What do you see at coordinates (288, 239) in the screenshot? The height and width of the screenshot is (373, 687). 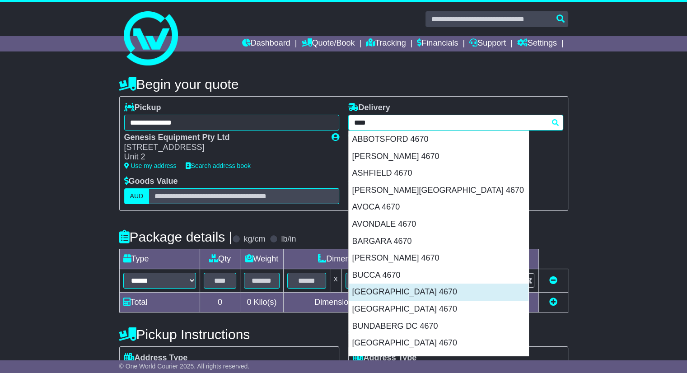 I see `label: lb/in` at bounding box center [288, 239].